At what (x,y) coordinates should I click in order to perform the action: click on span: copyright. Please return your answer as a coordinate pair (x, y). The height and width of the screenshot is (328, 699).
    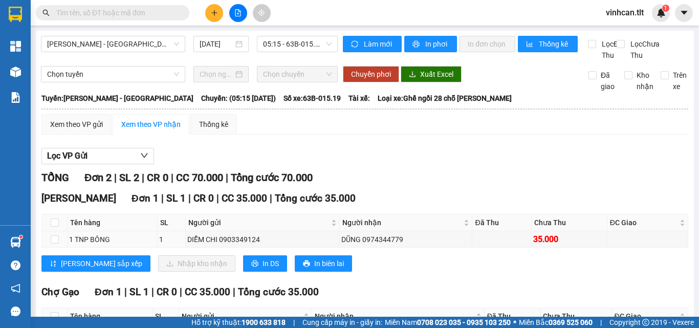
    Looking at the image, I should click on (646, 323).